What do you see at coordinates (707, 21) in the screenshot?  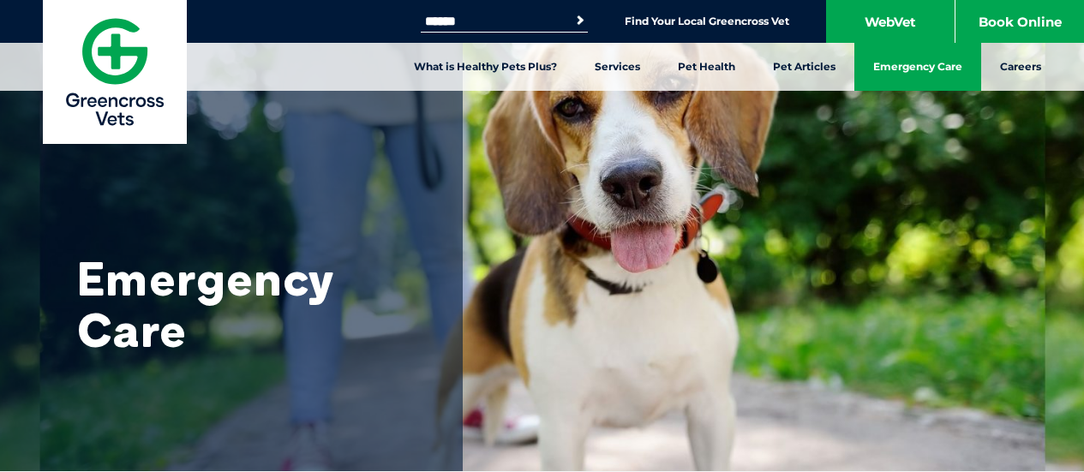 I see `a: Find Your Local Greencross Vet` at bounding box center [707, 21].